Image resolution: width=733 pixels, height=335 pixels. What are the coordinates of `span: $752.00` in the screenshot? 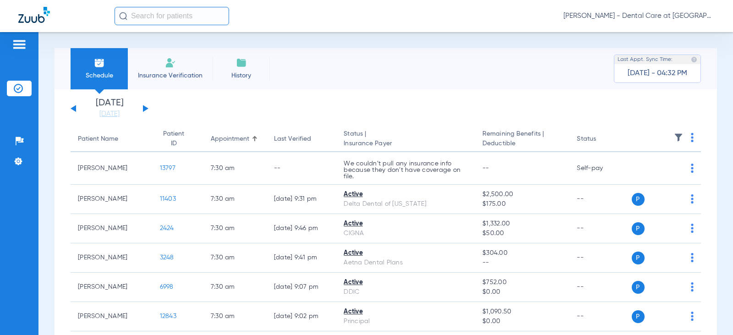 It's located at (522, 282).